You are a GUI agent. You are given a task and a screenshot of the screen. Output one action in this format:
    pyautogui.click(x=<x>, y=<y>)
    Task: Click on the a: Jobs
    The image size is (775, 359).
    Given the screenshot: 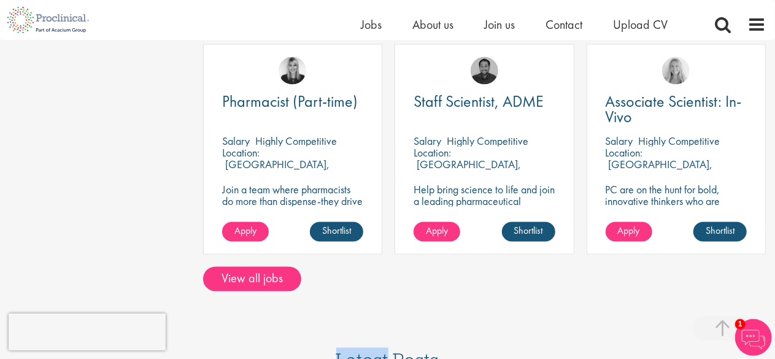 What is the action you would take?
    pyautogui.click(x=371, y=25)
    